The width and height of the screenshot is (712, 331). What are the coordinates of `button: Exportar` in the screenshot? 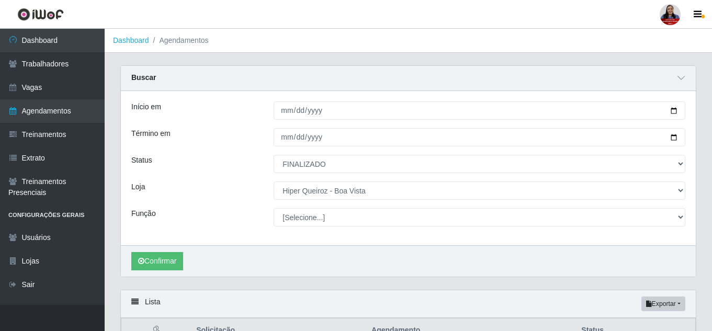 It's located at (664, 304).